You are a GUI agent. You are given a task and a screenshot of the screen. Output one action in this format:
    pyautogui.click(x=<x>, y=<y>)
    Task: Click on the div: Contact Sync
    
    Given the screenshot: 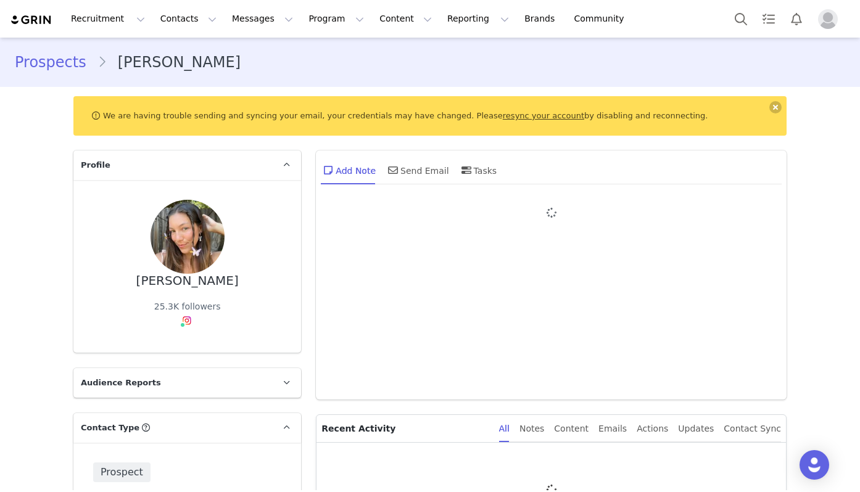 What is the action you would take?
    pyautogui.click(x=752, y=429)
    